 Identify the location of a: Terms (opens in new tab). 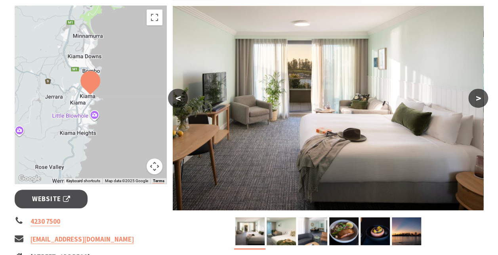
(158, 181).